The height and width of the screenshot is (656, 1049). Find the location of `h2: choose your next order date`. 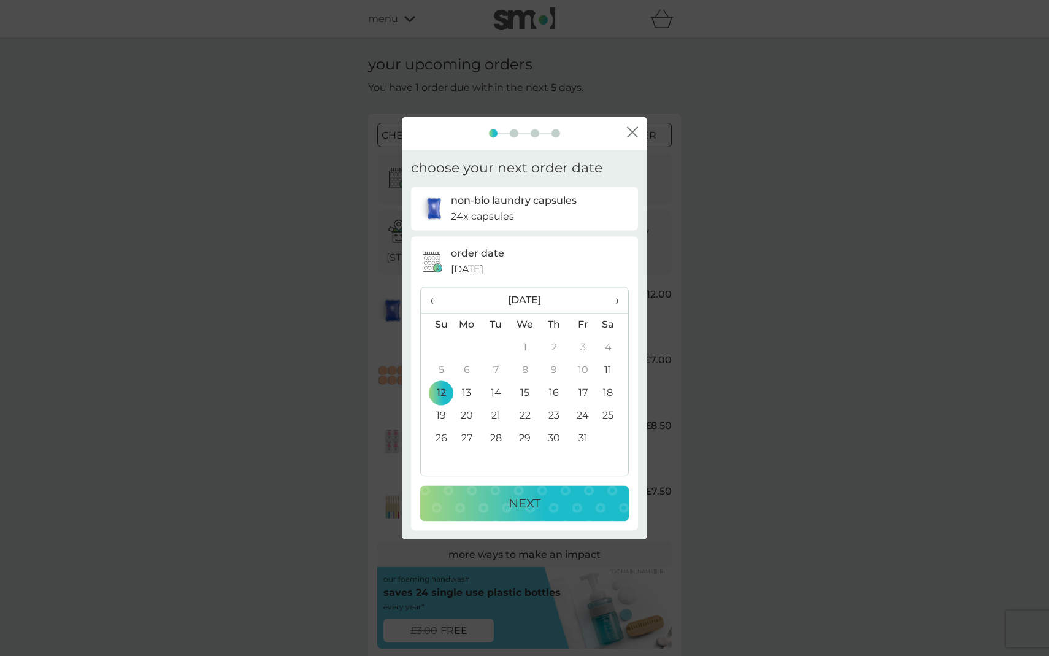

h2: choose your next order date is located at coordinates (507, 168).